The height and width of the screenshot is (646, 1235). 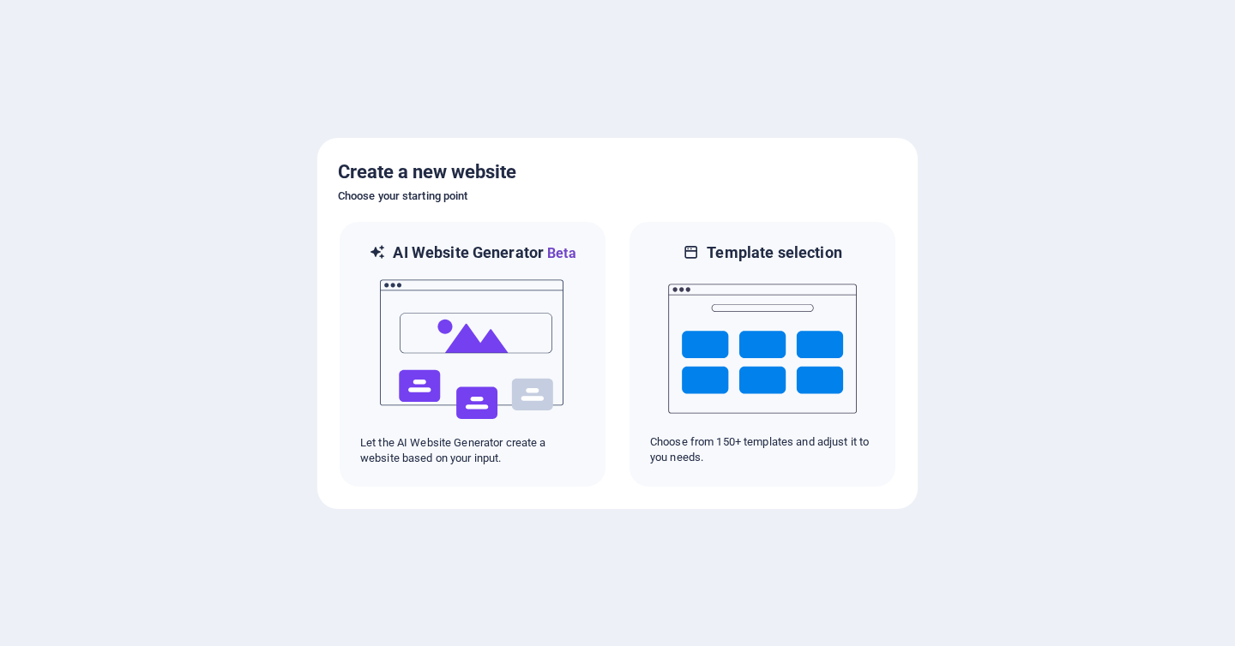 What do you see at coordinates (472, 451) in the screenshot?
I see `p: Let the AI Website Generator create a website based on your input.` at bounding box center [472, 451].